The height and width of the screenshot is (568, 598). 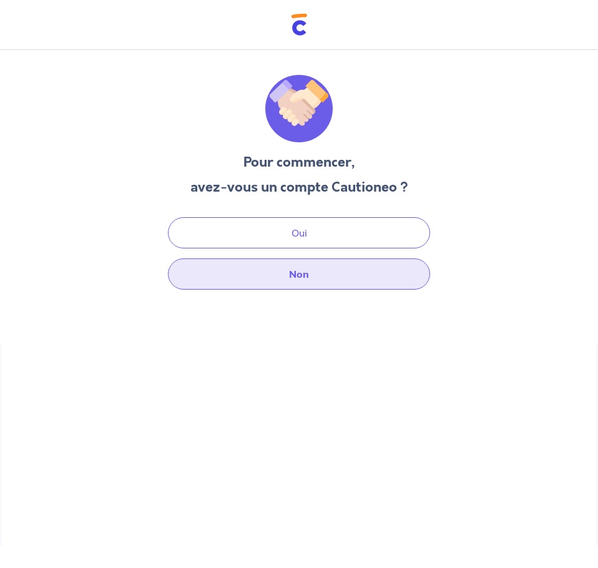 I want to click on h3: avez-vous un compte Cautioneo ?, so click(x=299, y=187).